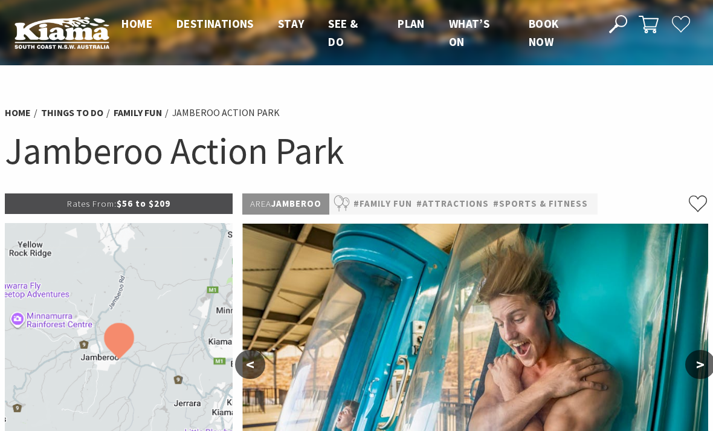  I want to click on p: Jamberoo, so click(286, 204).